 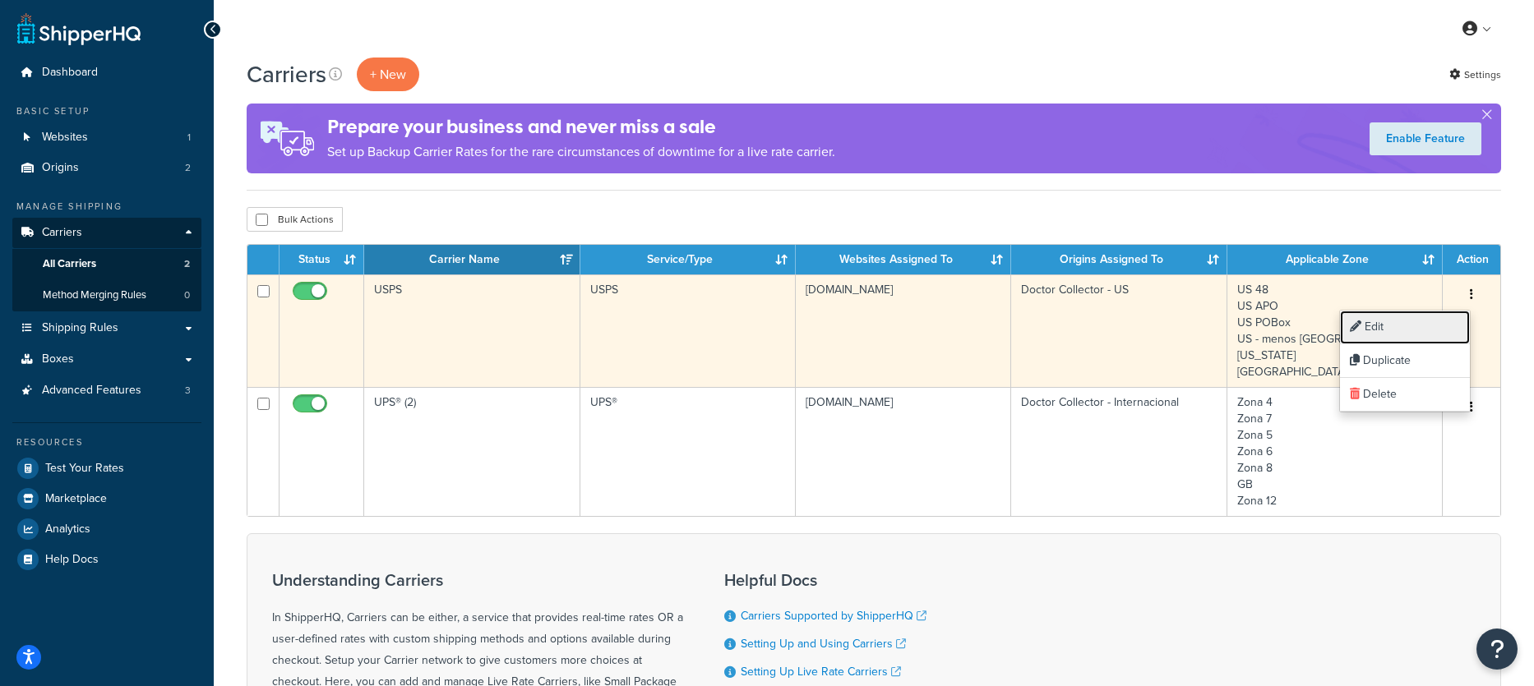 What do you see at coordinates (294, 219) in the screenshot?
I see `button: Bulk Actions` at bounding box center [294, 219].